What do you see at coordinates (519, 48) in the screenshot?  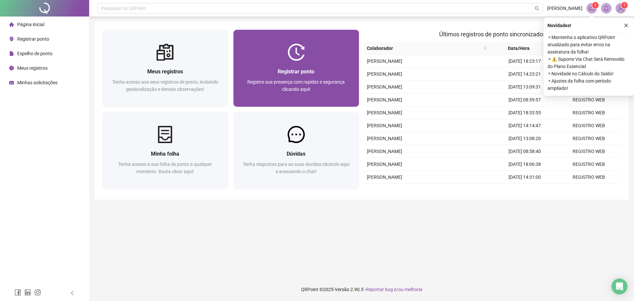 I see `span: Data/Hora` at bounding box center [519, 48].